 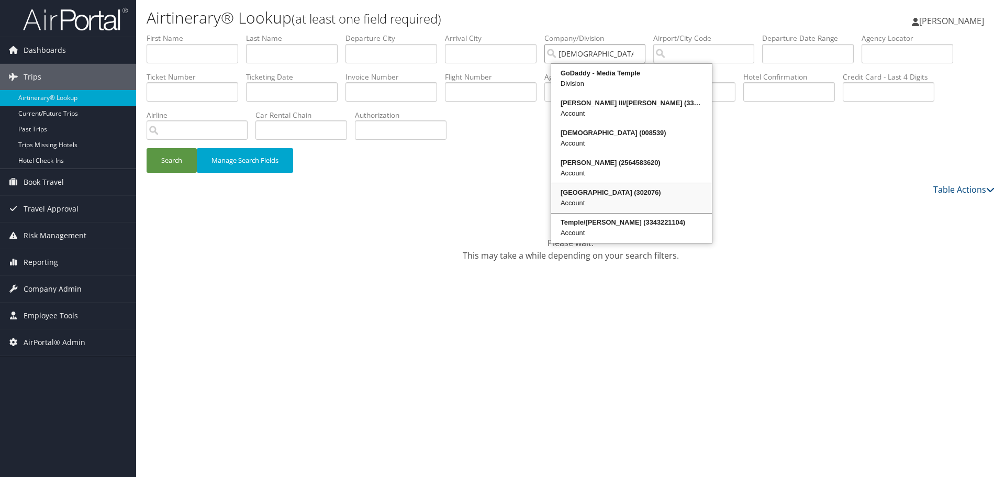 What do you see at coordinates (172, 160) in the screenshot?
I see `button: Search` at bounding box center [172, 160].